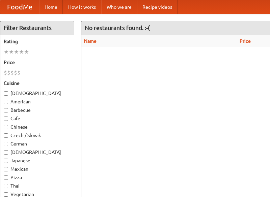 The height and width of the screenshot is (197, 270). I want to click on h5: Rating, so click(37, 42).